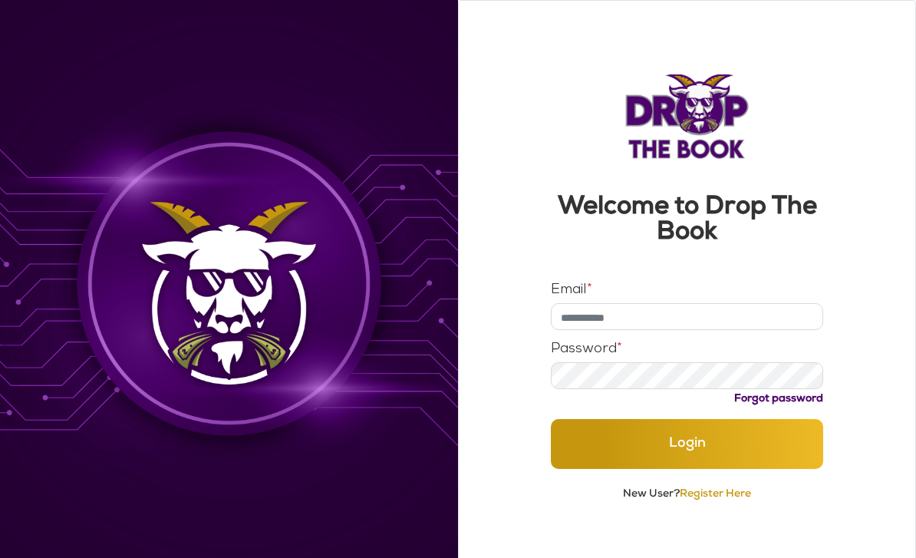  What do you see at coordinates (715, 494) in the screenshot?
I see `a: Register Here` at bounding box center [715, 494].